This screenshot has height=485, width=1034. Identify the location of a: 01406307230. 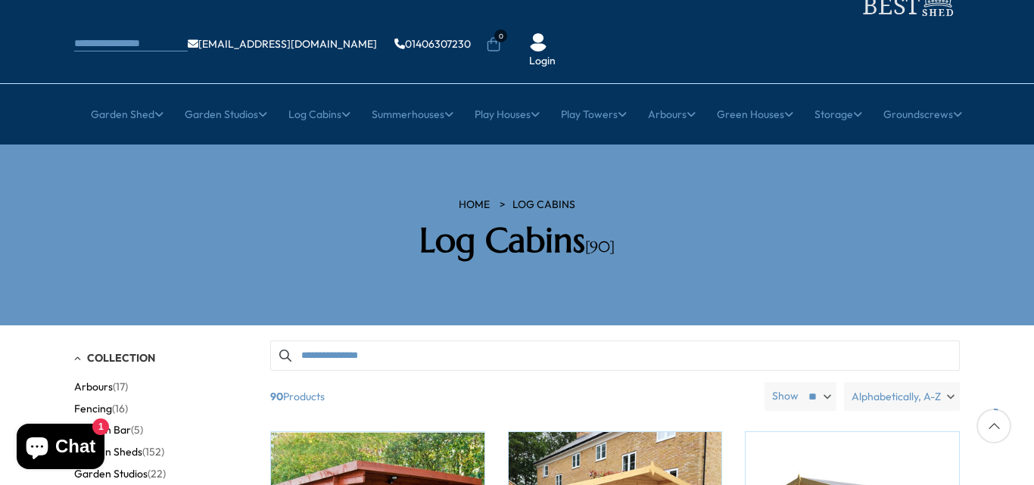
(432, 44).